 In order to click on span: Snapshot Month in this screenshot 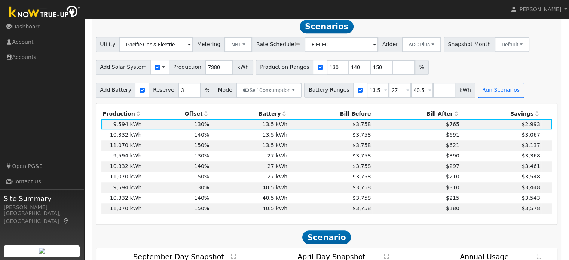, I will do `click(470, 45)`.